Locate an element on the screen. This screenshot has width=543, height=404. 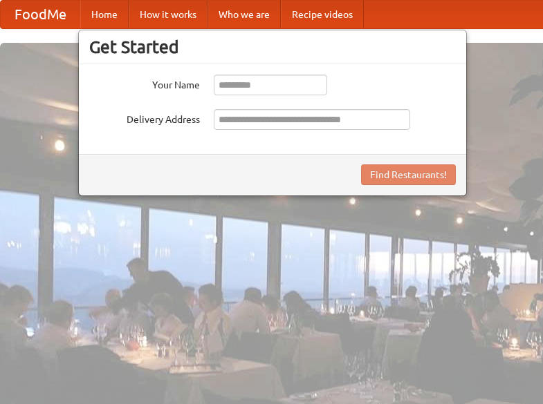
label: Your Name is located at coordinates (144, 83).